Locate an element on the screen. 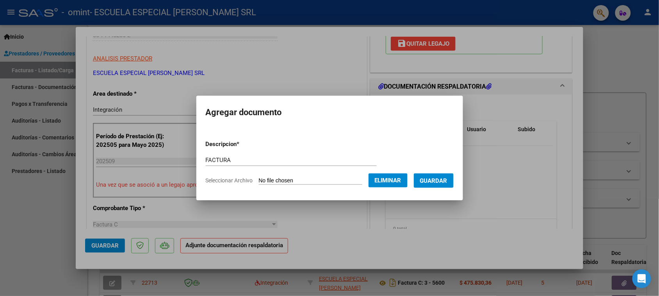  div: Open Intercom Messenger is located at coordinates (641, 279).